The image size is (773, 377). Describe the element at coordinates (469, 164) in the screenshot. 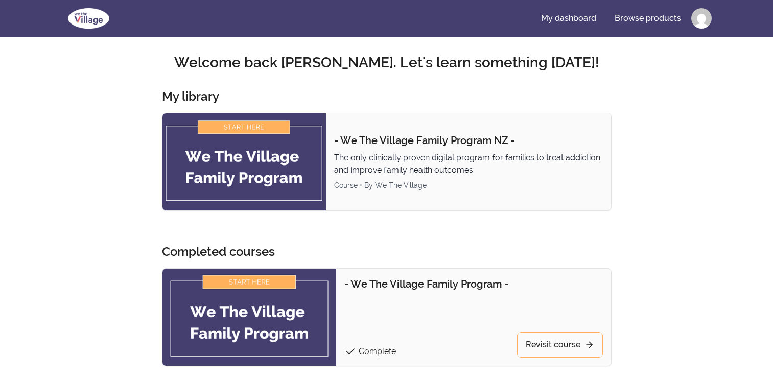

I see `p: The only clinically proven digital program for families to treat addiction and improve family hea...` at that location.